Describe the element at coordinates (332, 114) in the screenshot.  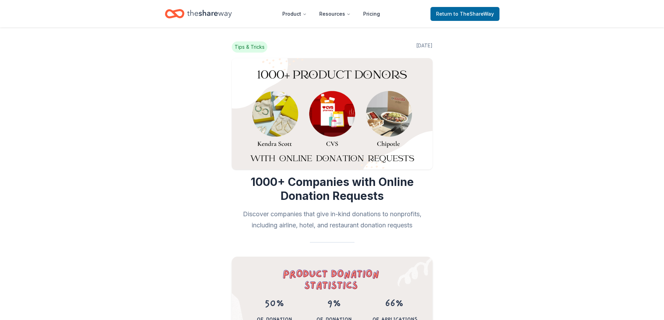
I see `img: Image for 1000+ Companies with Online Donation Requests` at that location.